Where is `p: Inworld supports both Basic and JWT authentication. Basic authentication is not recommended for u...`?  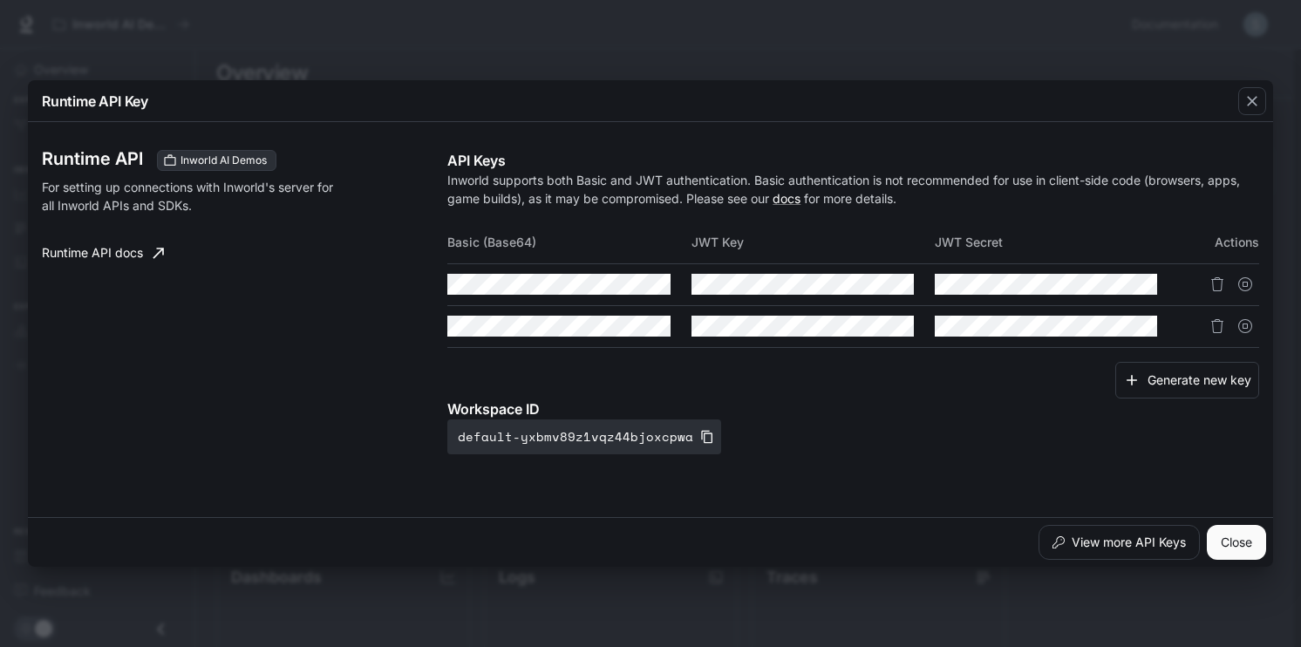 p: Inworld supports both Basic and JWT authentication. Basic authentication is not recommended for u... is located at coordinates (853, 189).